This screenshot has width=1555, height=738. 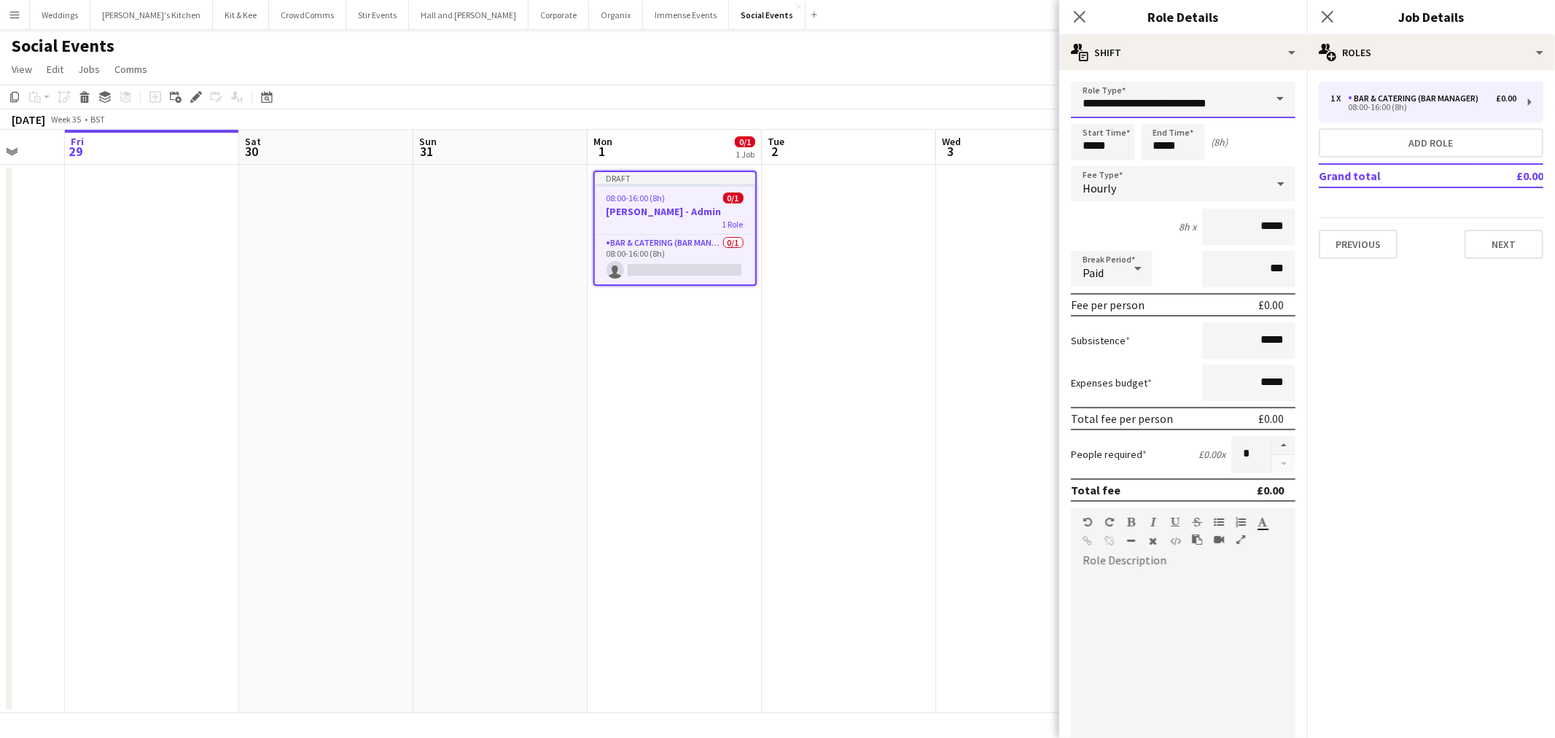 What do you see at coordinates (775, 151) in the screenshot?
I see `span: 2` at bounding box center [775, 151].